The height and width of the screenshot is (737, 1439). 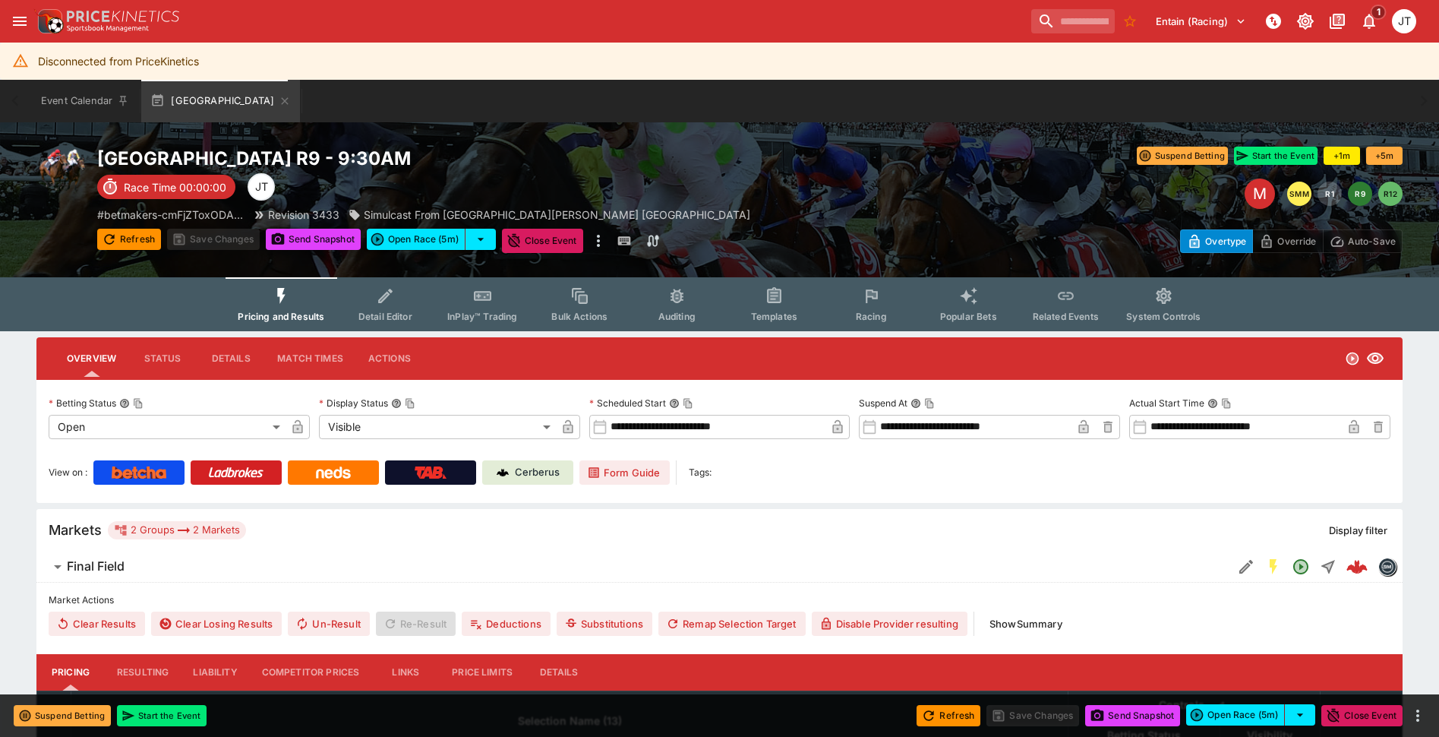 I want to click on img: Cerberus, so click(x=503, y=472).